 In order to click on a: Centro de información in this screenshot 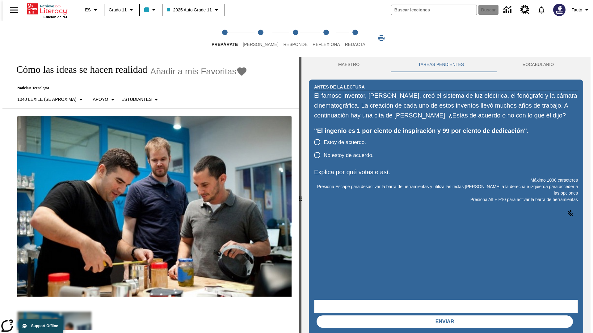, I will do `click(508, 10)`.